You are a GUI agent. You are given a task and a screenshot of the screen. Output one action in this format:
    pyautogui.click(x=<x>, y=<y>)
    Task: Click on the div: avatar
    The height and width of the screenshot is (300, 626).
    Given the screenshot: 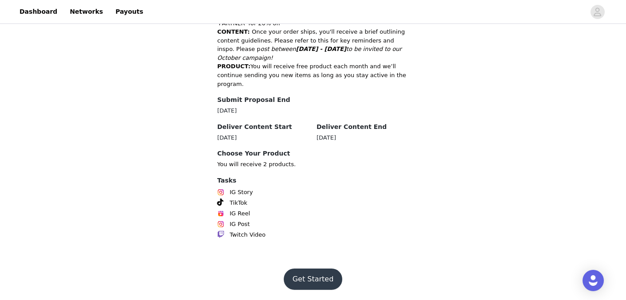 What is the action you would take?
    pyautogui.click(x=597, y=12)
    